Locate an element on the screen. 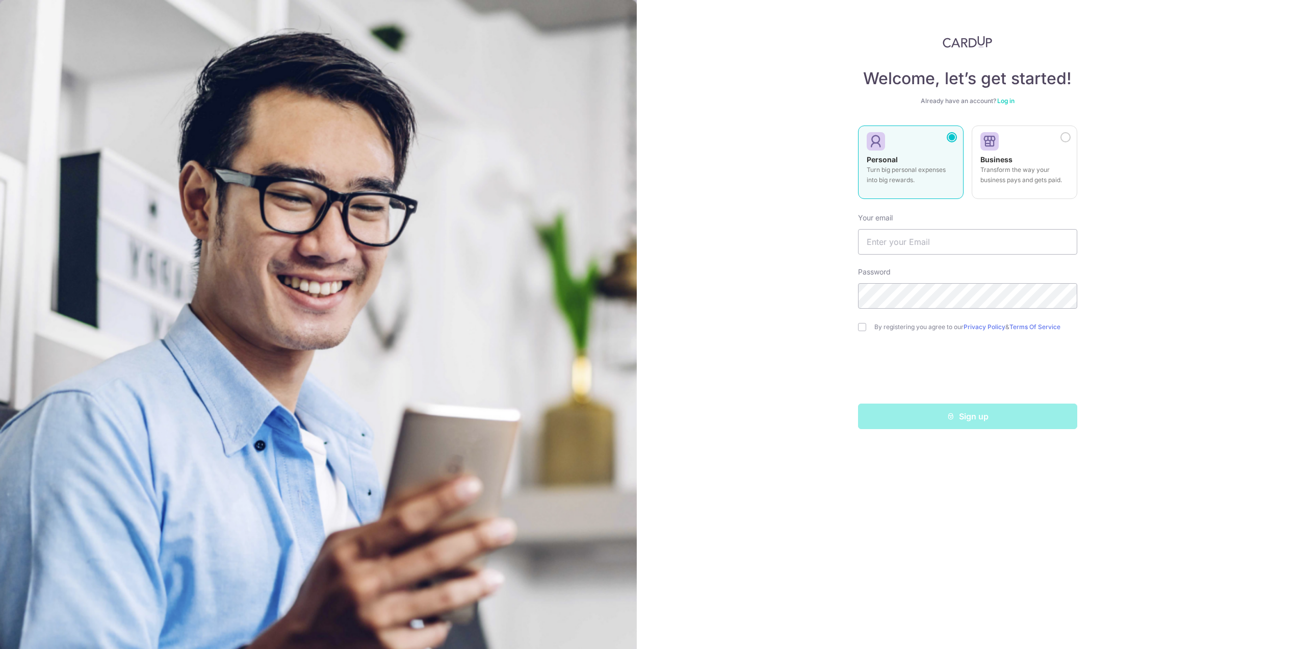  label: By registering you agree to our & is located at coordinates (976, 327).